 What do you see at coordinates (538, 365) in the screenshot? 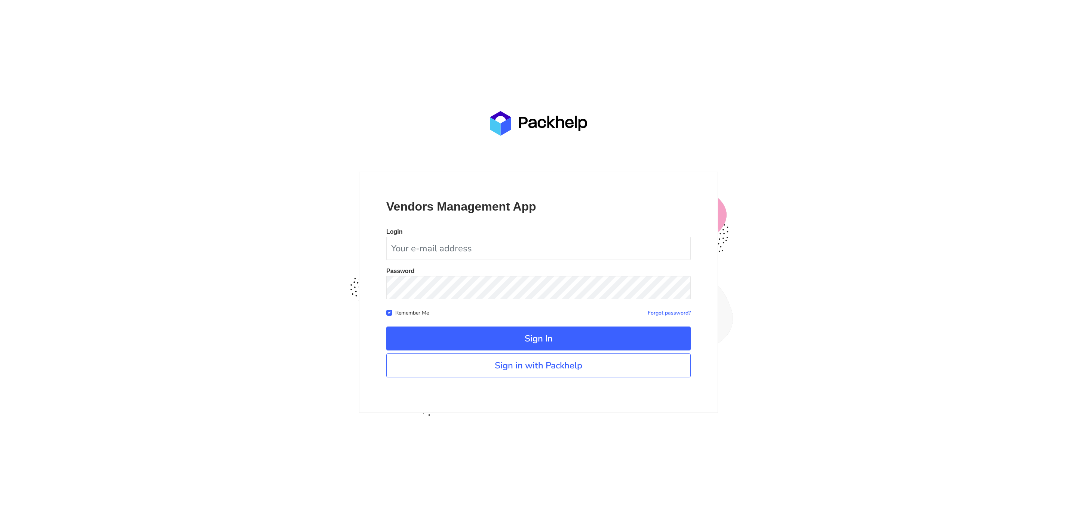
I see `a: Sign in with Packhelp` at bounding box center [538, 365].